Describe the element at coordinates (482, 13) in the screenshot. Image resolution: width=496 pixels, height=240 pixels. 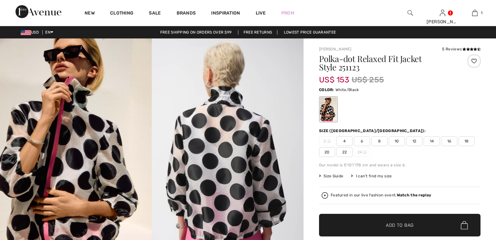
I see `span: 1` at that location.